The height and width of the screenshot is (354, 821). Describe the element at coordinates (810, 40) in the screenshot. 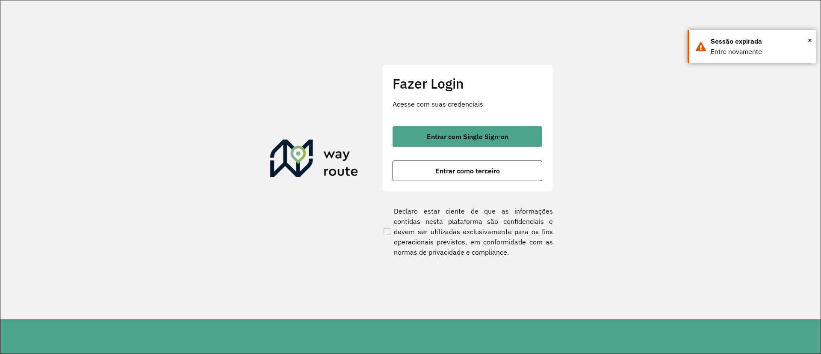

I see `button: Close` at that location.